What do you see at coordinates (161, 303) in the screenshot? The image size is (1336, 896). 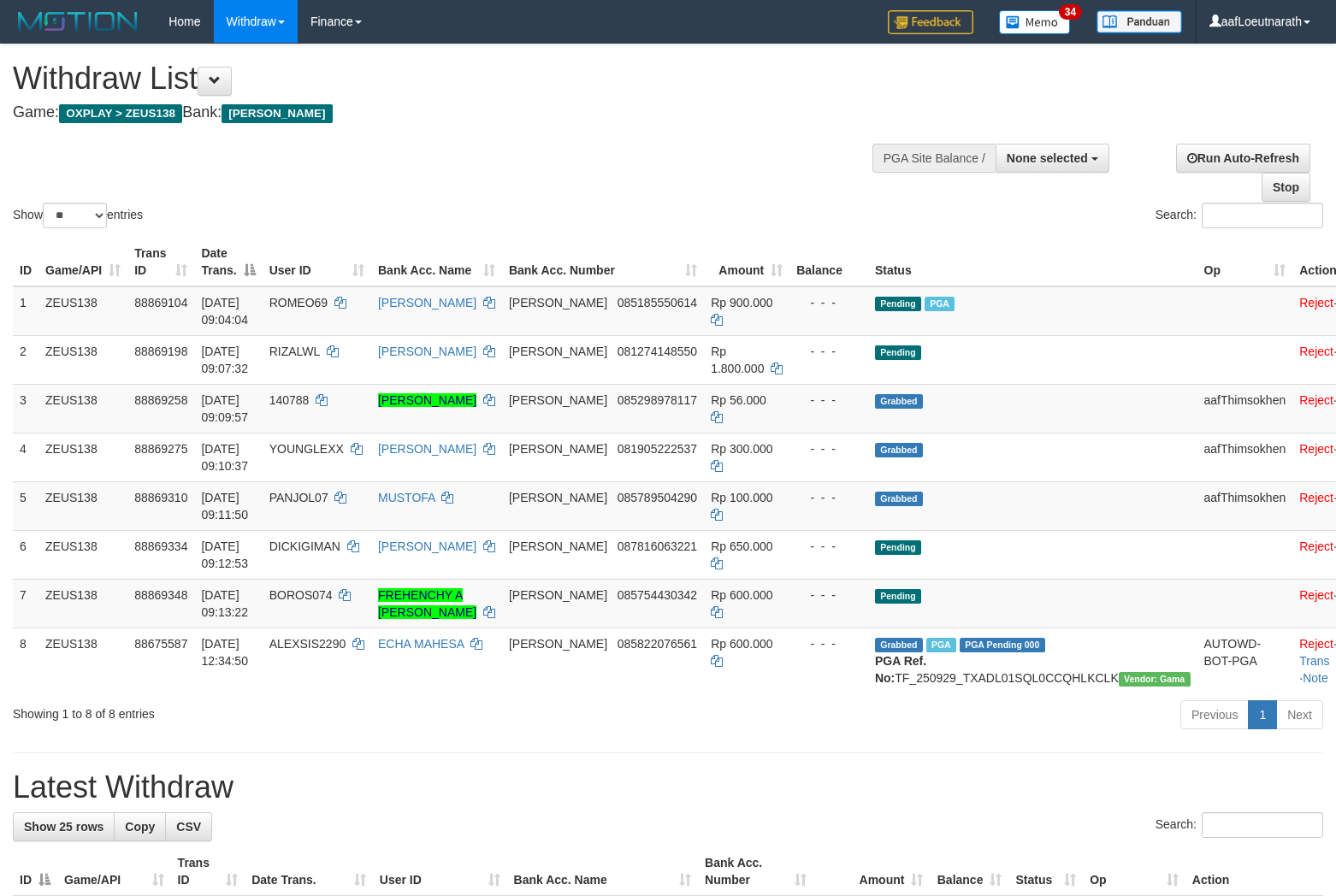 I see `span: 88869104` at bounding box center [161, 303].